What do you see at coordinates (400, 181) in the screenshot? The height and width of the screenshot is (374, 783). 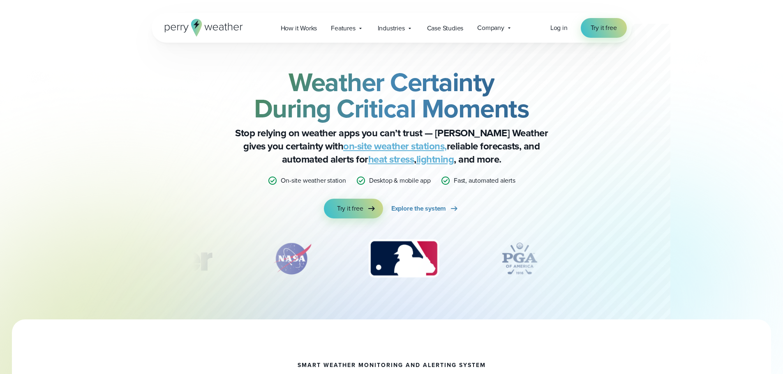 I see `p: Desktop & mobile app` at bounding box center [400, 181].